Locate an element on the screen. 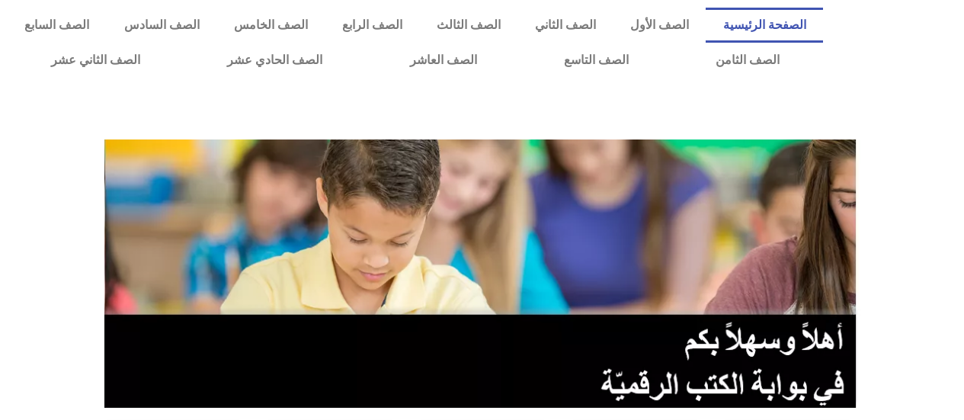 The height and width of the screenshot is (420, 964). a: الصف الثالث is located at coordinates (468, 25).